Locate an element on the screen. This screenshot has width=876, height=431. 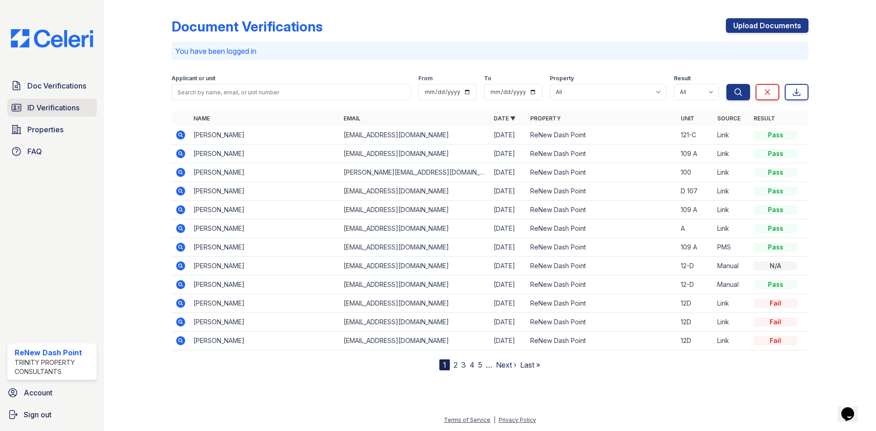
img: CE_Logo_Blue-a8612792a0a2168367f1c8372b55b34899dd931a85d93a1a3d3e32e68fde9ad4.png is located at coordinates (52, 38).